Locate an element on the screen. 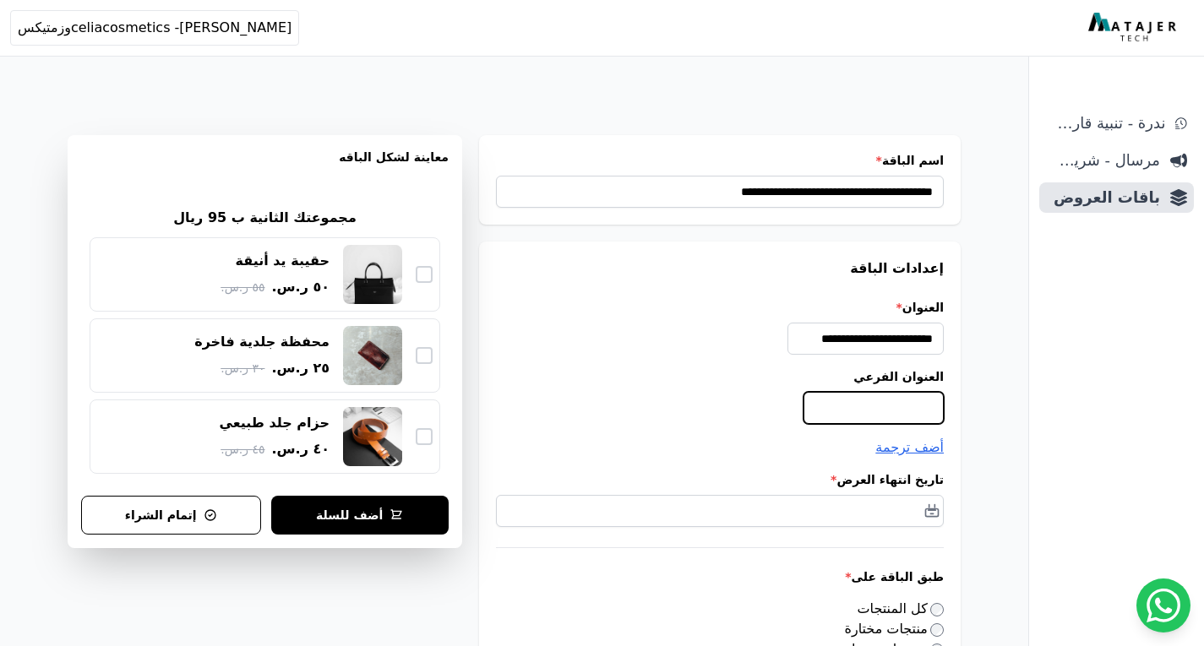 This screenshot has height=646, width=1204. label: العنوان الفرعي is located at coordinates (720, 377).